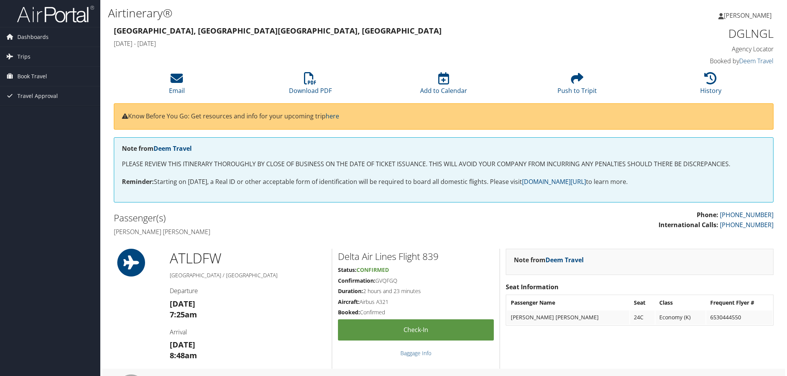 The width and height of the screenshot is (787, 376). What do you see at coordinates (695, 61) in the screenshot?
I see `h4: Booked by` at bounding box center [695, 61].